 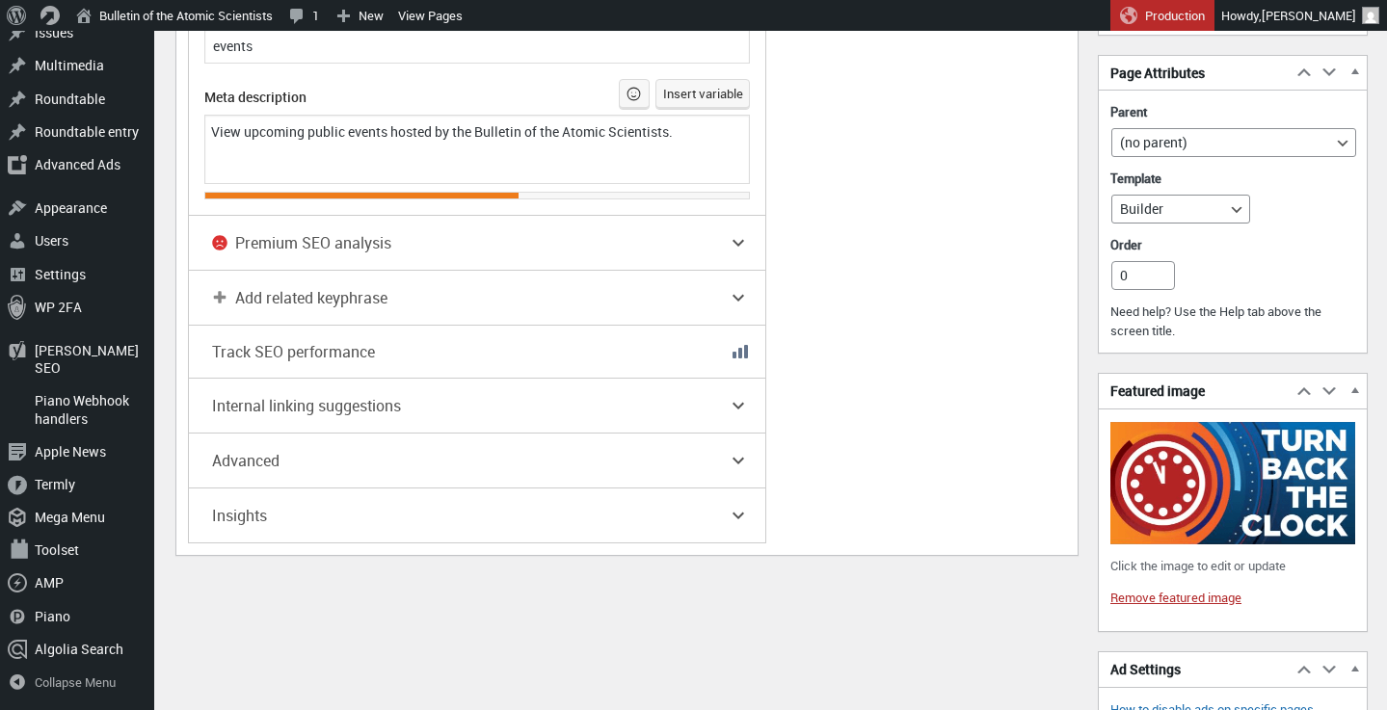 What do you see at coordinates (477, 406) in the screenshot?
I see `button: Internal linking suggestions` at bounding box center [477, 406].